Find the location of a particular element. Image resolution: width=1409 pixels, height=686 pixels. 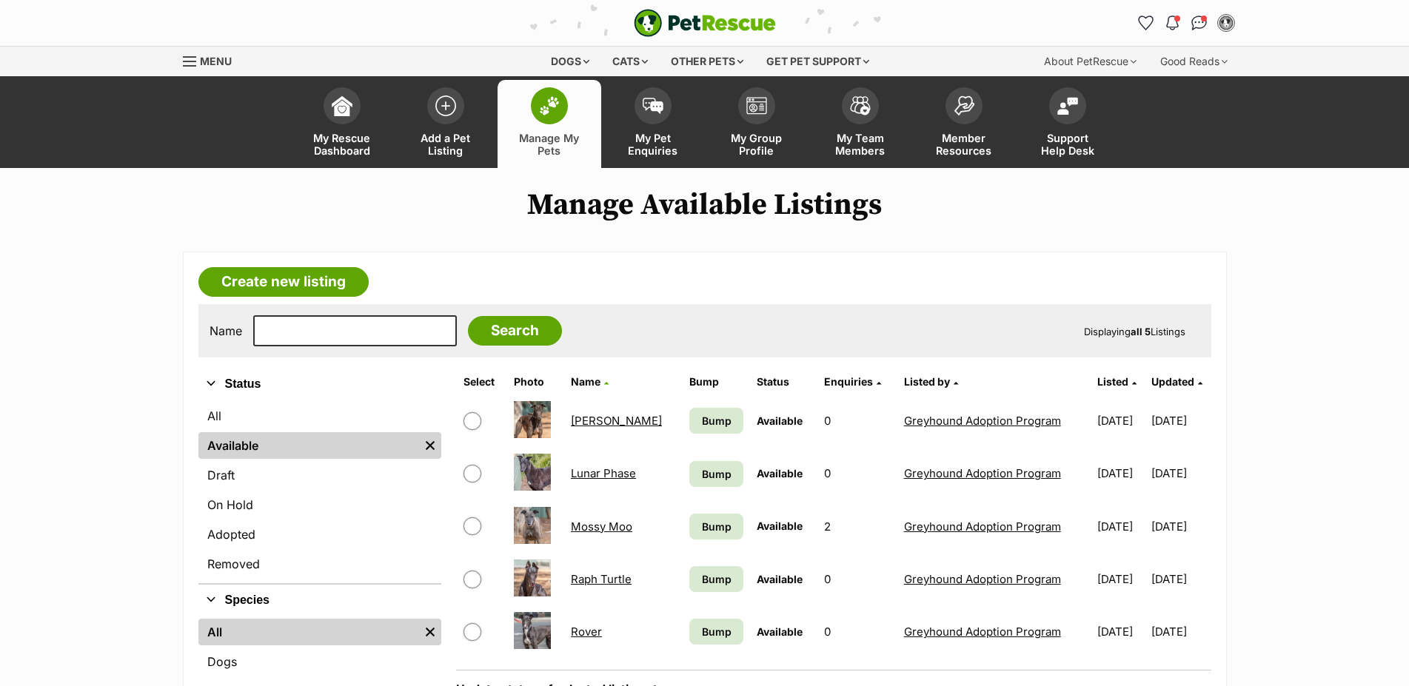

span: My Rescue Dashboard is located at coordinates (342, 144).